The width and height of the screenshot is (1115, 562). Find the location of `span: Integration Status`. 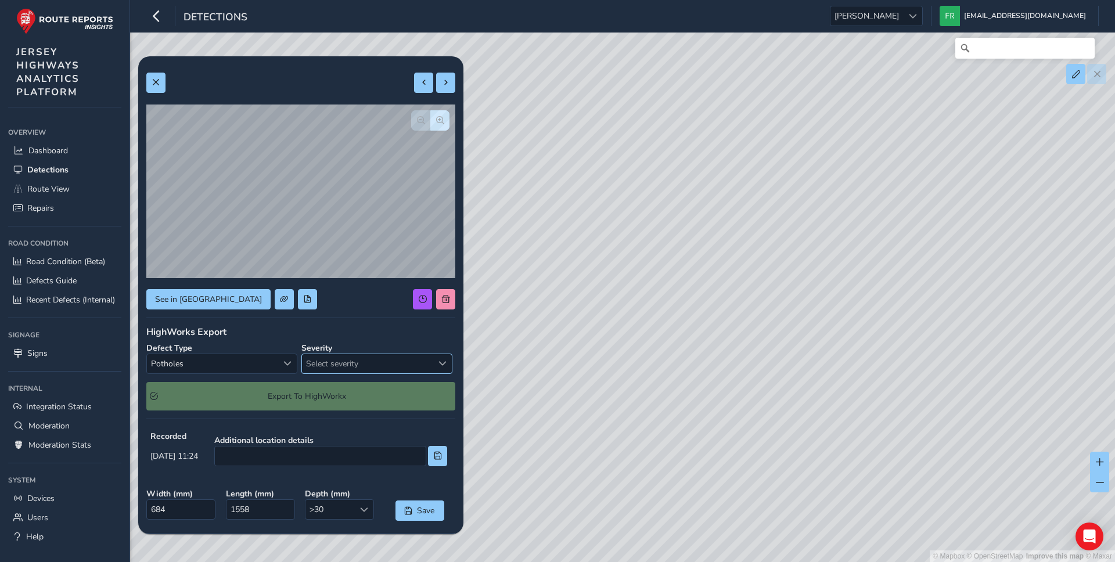

span: Integration Status is located at coordinates (59, 407).